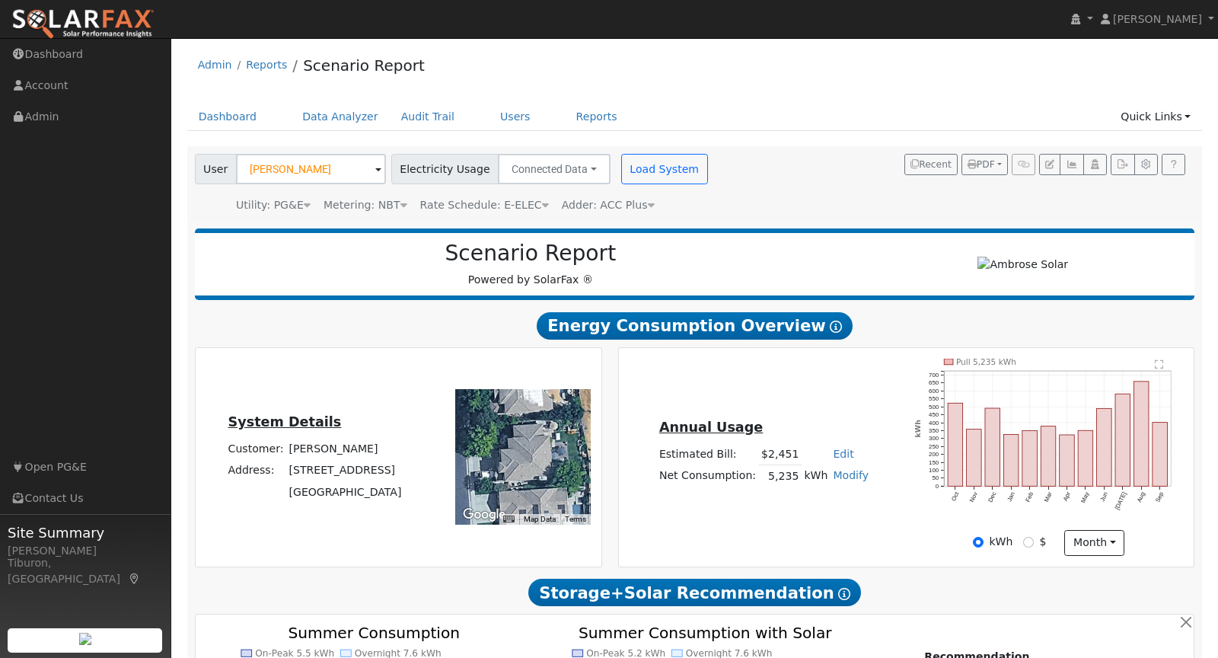 The width and height of the screenshot is (1218, 658). Describe the element at coordinates (608, 205) in the screenshot. I see `div: Adder: ACC Plus` at that location.